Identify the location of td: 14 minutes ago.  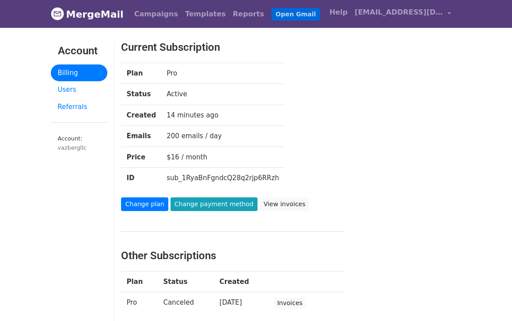
(223, 115).